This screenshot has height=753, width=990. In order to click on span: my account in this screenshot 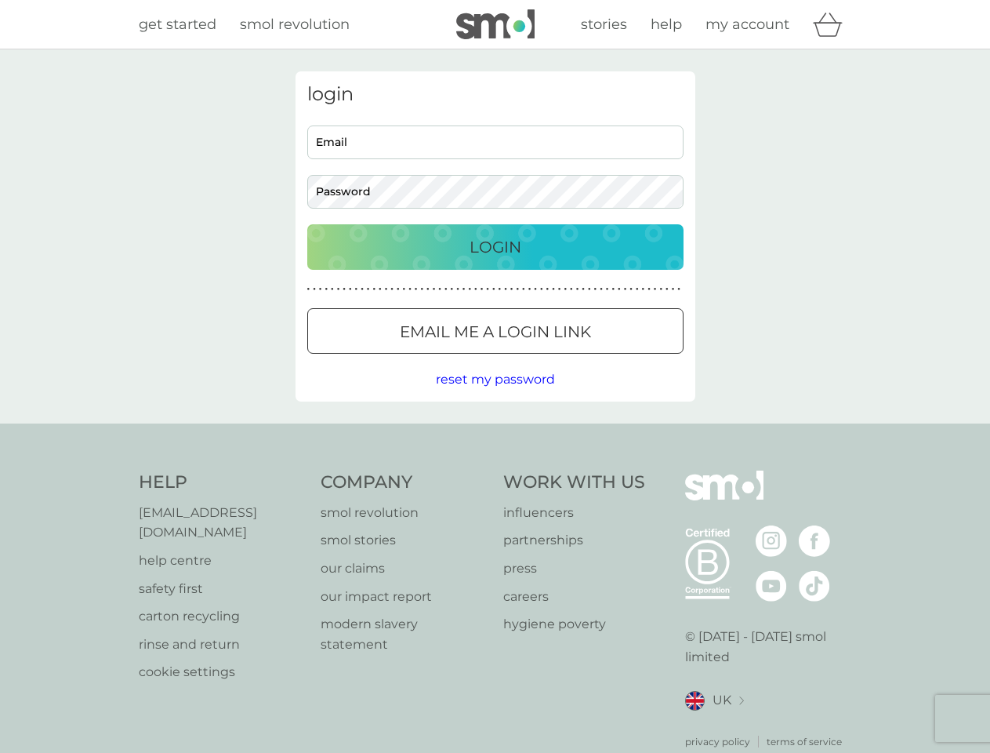, I will do `click(747, 24)`.